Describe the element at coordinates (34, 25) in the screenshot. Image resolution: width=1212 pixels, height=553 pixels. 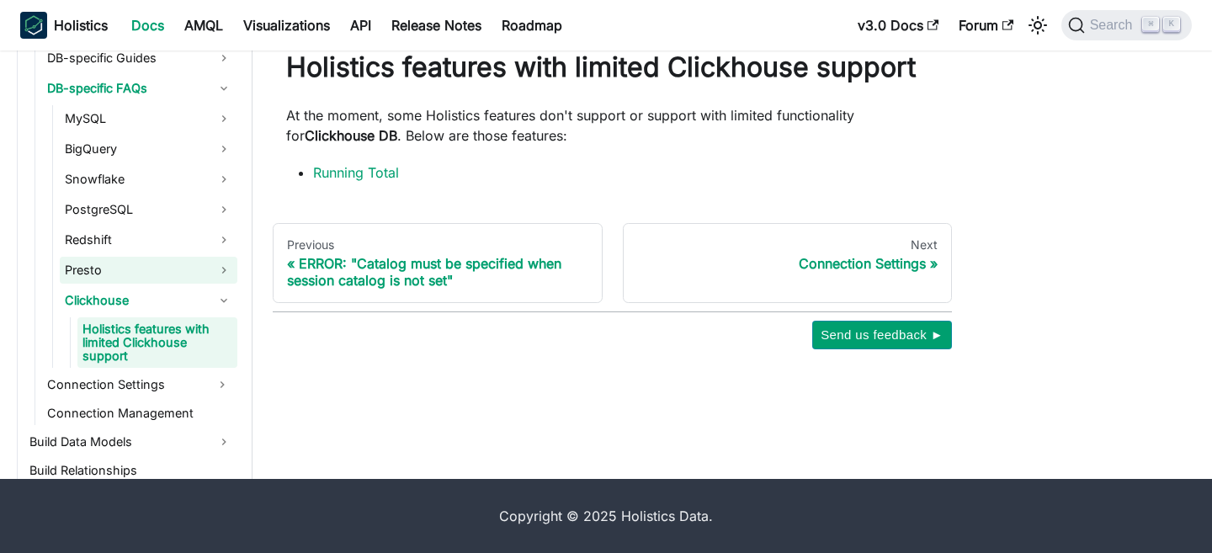
I see `img: Holistics` at that location.